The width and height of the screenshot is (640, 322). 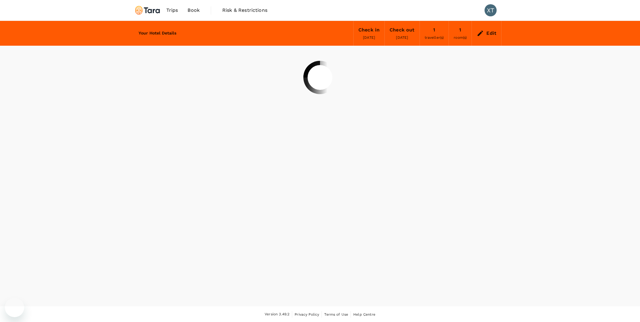 What do you see at coordinates (336, 314) in the screenshot?
I see `span: Terms of Use` at bounding box center [336, 314].